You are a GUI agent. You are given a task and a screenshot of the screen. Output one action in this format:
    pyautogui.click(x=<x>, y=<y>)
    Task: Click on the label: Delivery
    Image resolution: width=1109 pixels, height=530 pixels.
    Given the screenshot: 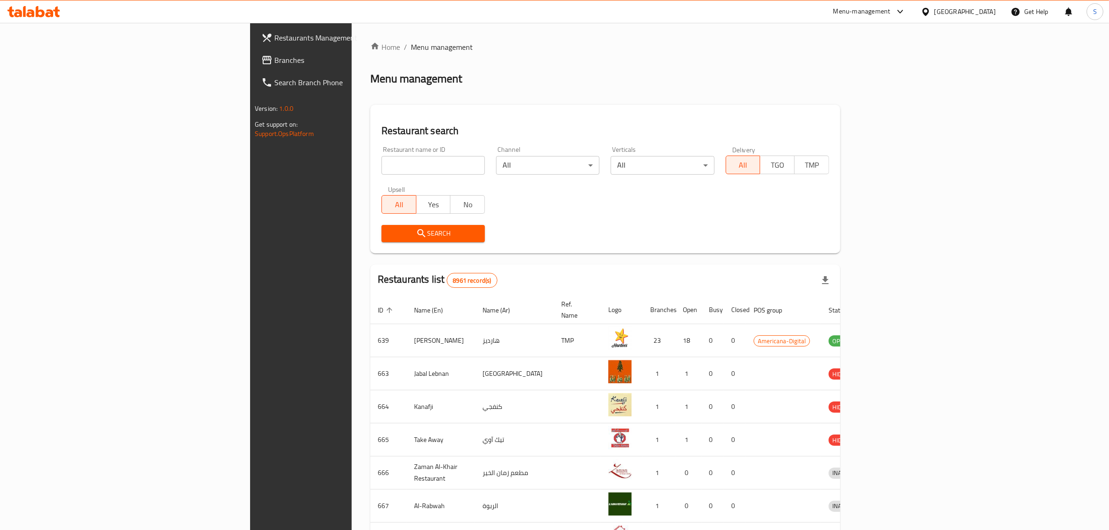 What is the action you would take?
    pyautogui.click(x=744, y=149)
    